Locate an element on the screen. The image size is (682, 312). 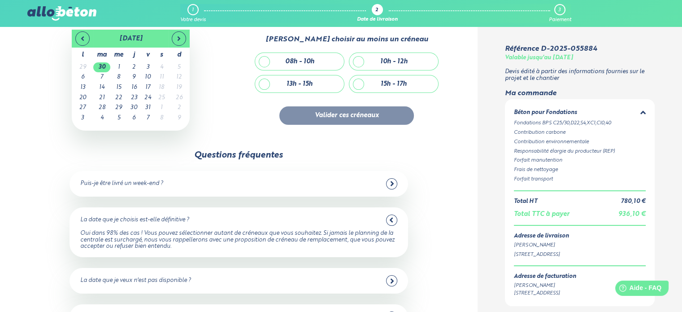
div: Frais de nettoyage is located at coordinates (580, 170).